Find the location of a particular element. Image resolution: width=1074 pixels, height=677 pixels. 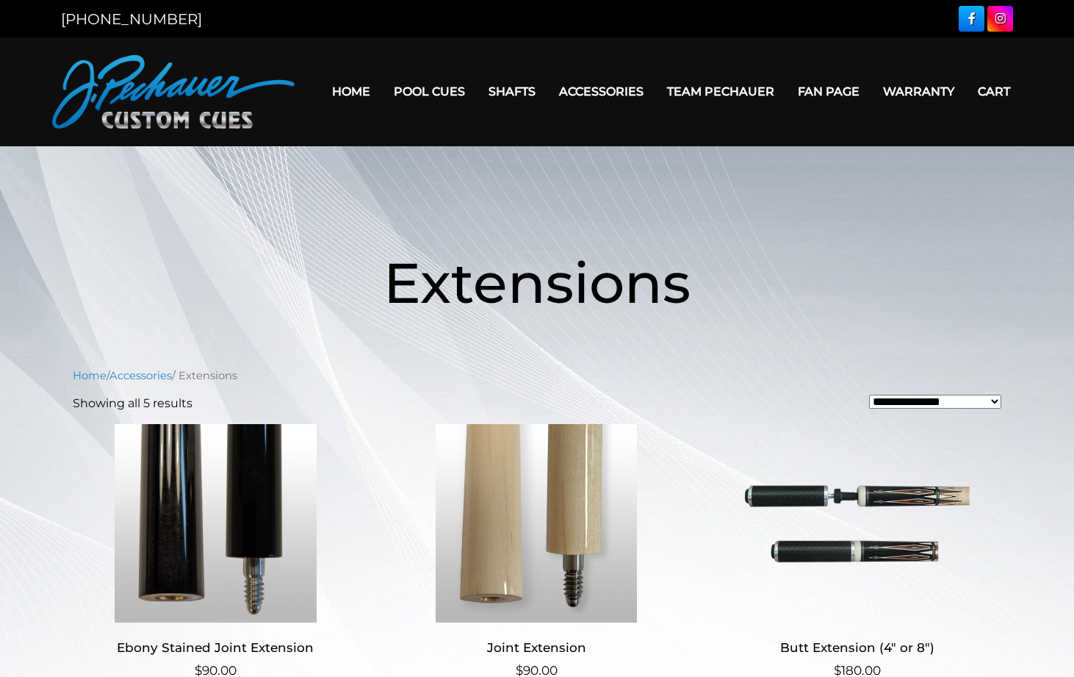

a: Fan Page is located at coordinates (829, 91).